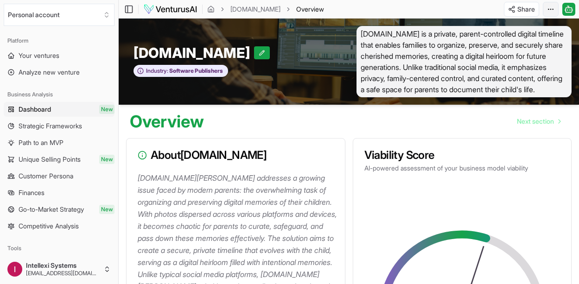  What do you see at coordinates (521, 9) in the screenshot?
I see `button: Share` at bounding box center [521, 9].